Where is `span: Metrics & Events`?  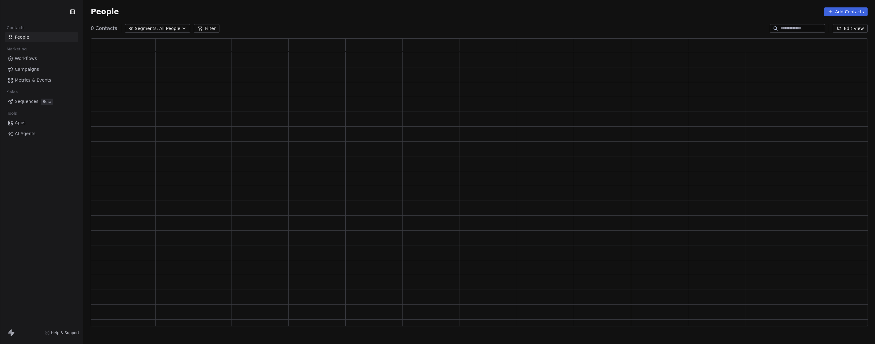 span: Metrics & Events is located at coordinates (33, 80).